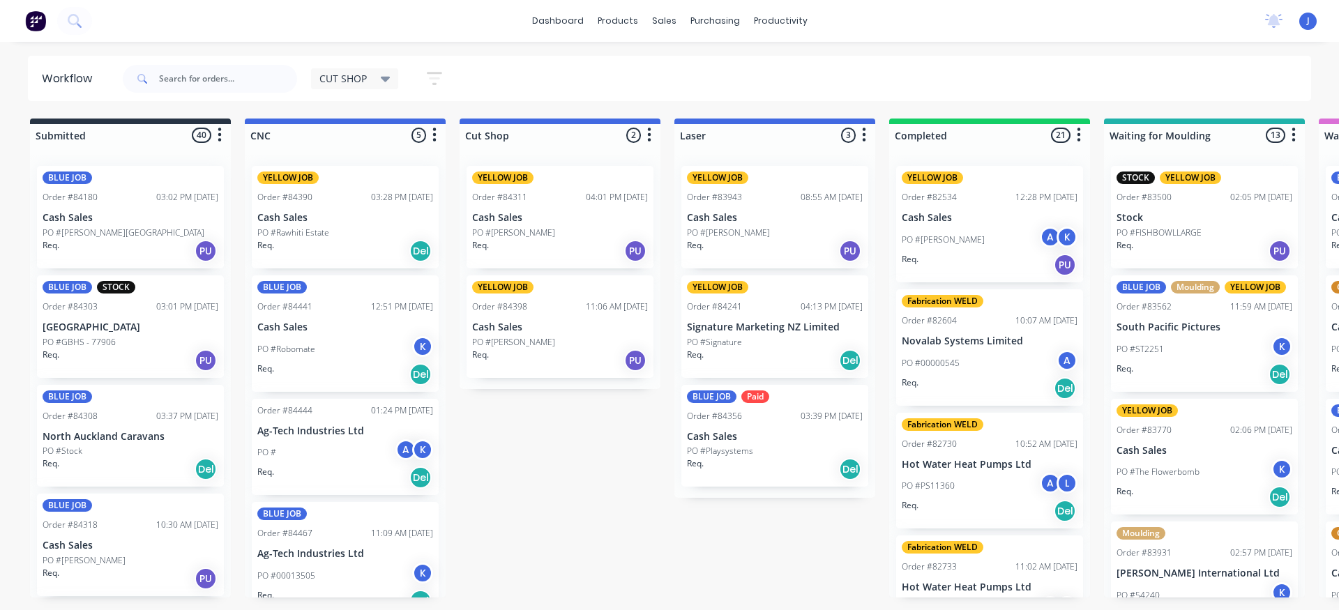 This screenshot has width=1339, height=610. What do you see at coordinates (1140, 349) in the screenshot?
I see `p: PO #ST2251` at bounding box center [1140, 349].